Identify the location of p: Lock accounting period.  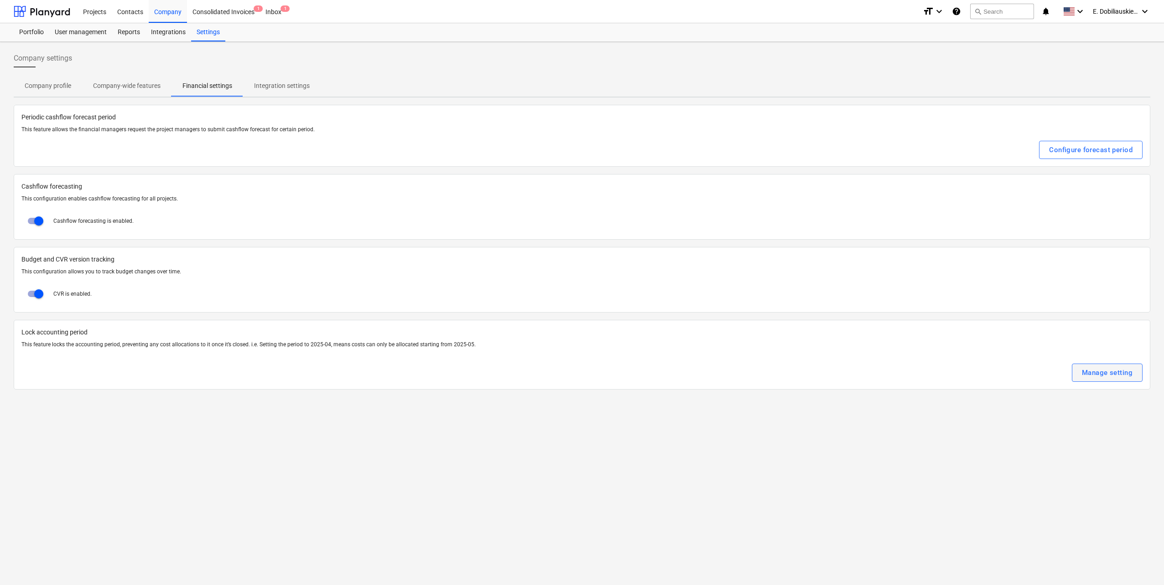
(582, 332).